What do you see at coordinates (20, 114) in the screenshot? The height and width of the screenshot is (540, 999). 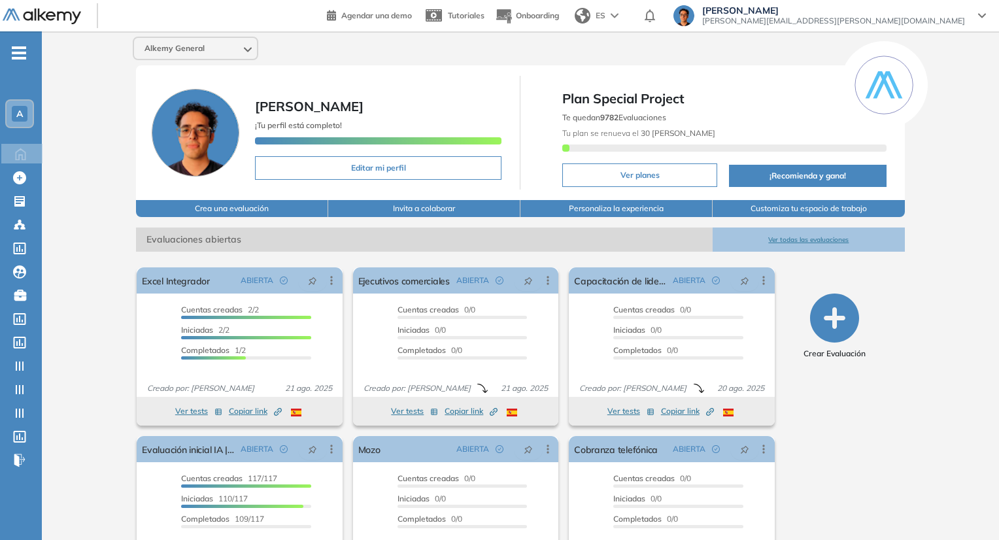 I see `span: A` at bounding box center [20, 114].